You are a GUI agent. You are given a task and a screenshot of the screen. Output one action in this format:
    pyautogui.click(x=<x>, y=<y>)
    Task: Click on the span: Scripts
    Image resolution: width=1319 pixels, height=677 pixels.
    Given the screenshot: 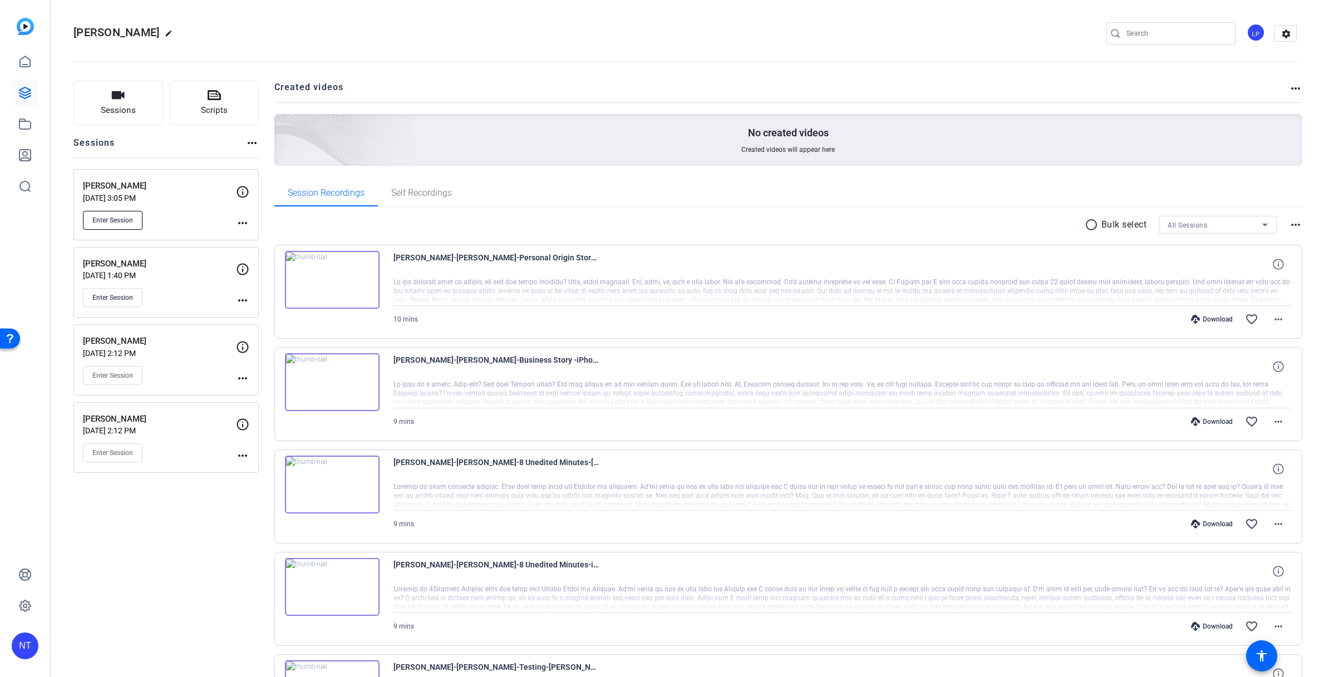 What is the action you would take?
    pyautogui.click(x=214, y=110)
    